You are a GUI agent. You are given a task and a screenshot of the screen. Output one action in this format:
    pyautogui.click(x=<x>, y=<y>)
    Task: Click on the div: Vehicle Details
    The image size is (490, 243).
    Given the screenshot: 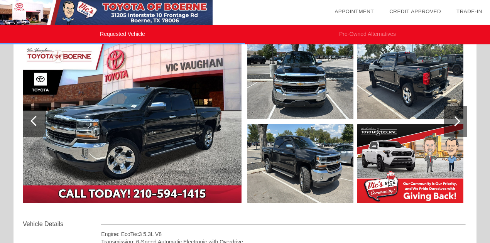 What is the action you would take?
    pyautogui.click(x=62, y=224)
    